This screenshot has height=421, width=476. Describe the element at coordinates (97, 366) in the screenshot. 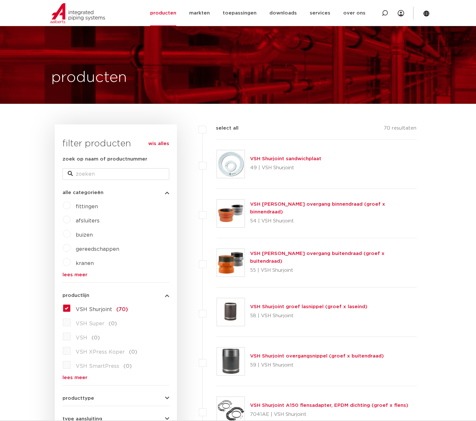

I see `span: VSH SmartPress` at that location.